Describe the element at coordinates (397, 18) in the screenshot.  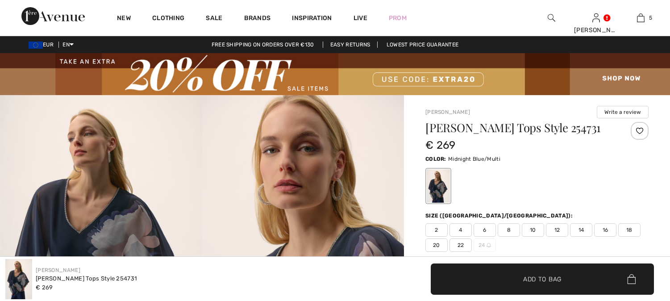
I see `a: Prom` at that location.